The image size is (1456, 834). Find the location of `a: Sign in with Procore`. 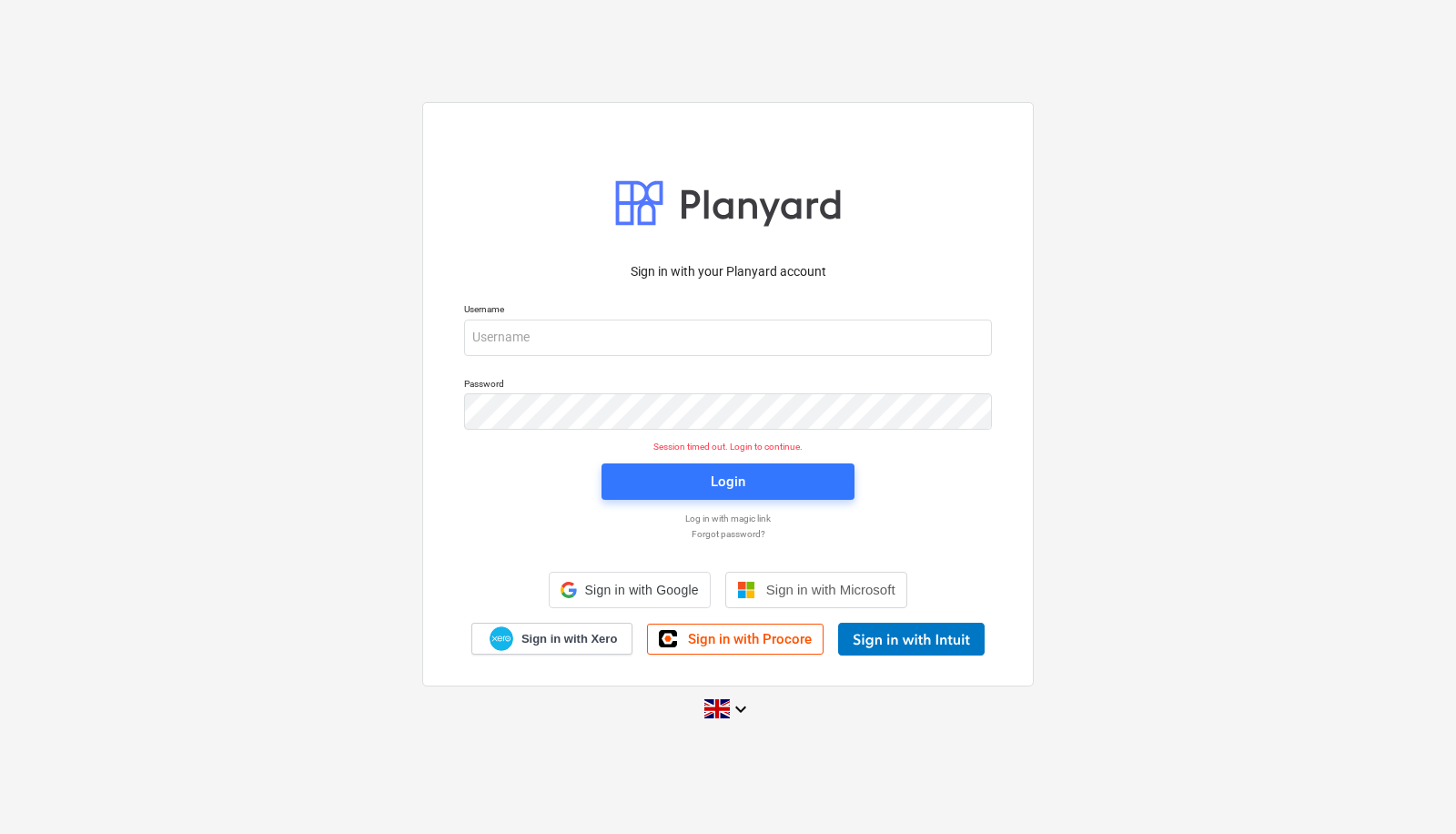

a: Sign in with Procore is located at coordinates (735, 639).